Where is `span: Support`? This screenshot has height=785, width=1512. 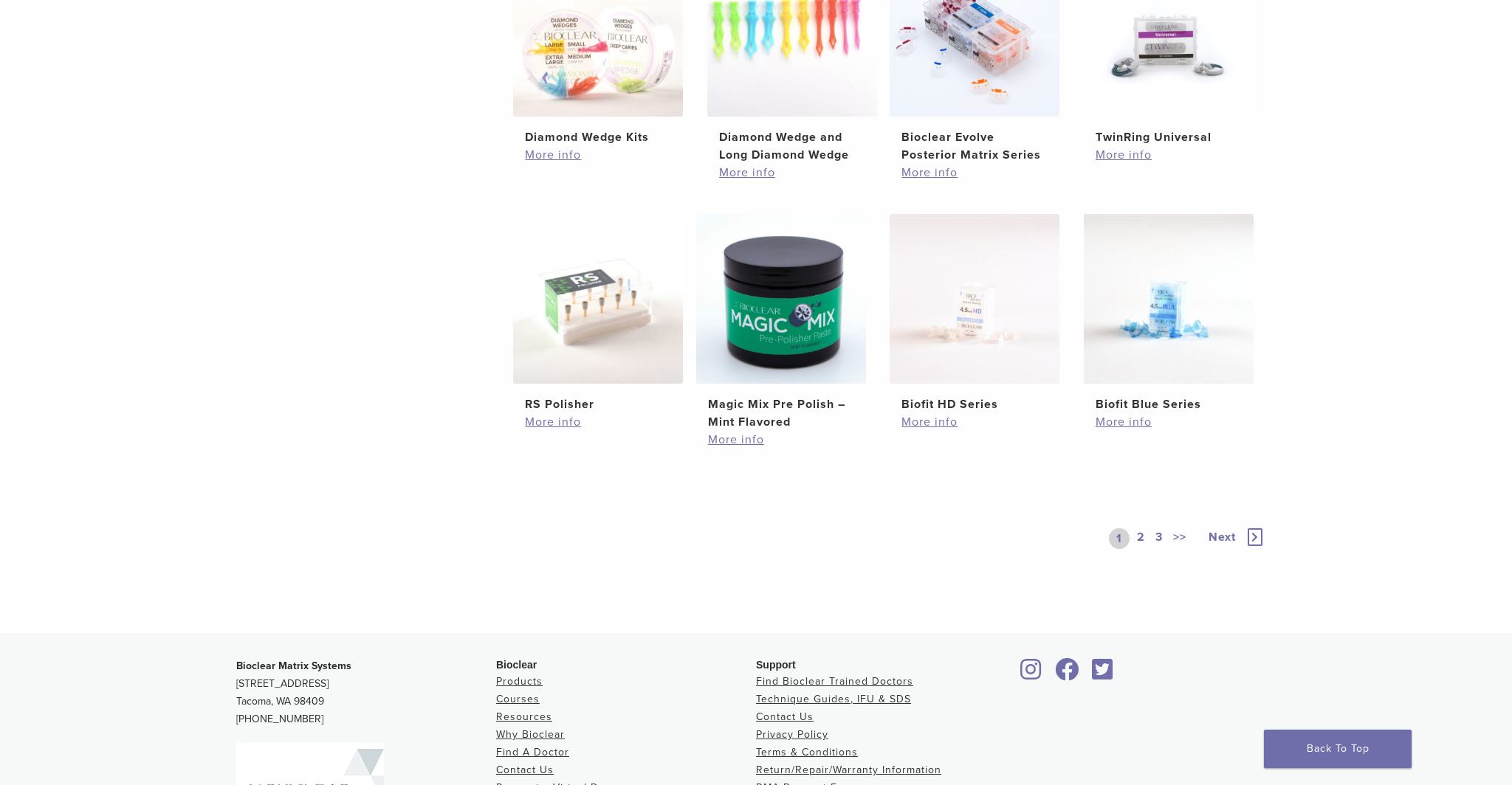 span: Support is located at coordinates (776, 665).